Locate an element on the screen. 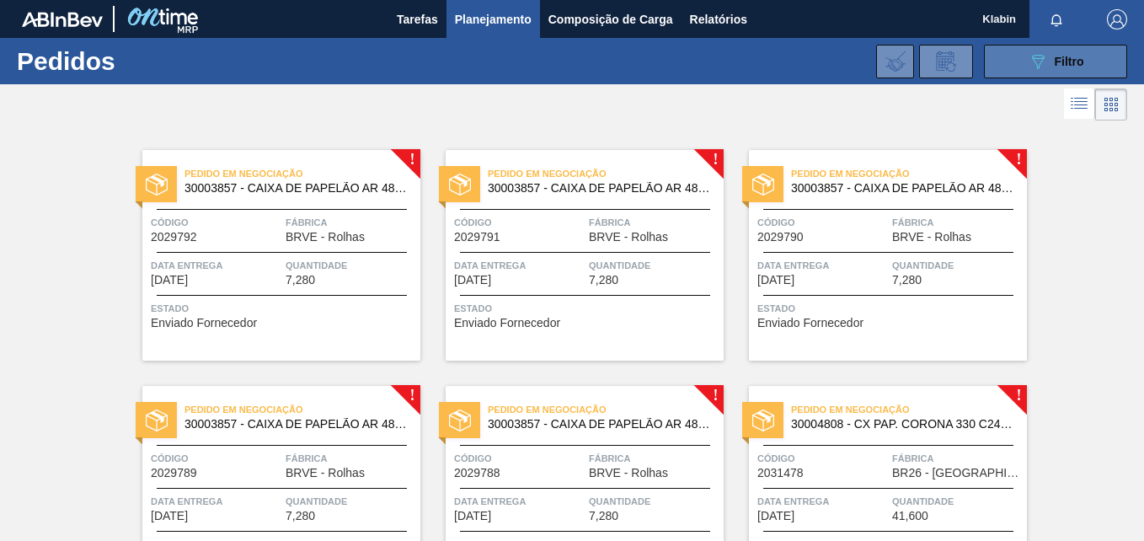 The height and width of the screenshot is (541, 1144). span: 17/09/2025 is located at coordinates (472, 280).